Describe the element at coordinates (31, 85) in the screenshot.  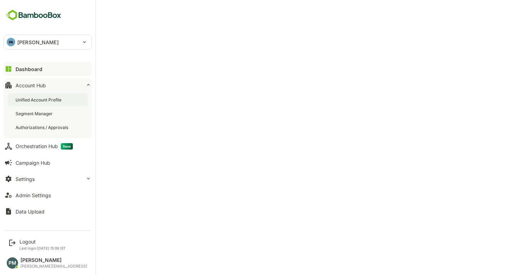
I see `div: Account Hub` at that location.